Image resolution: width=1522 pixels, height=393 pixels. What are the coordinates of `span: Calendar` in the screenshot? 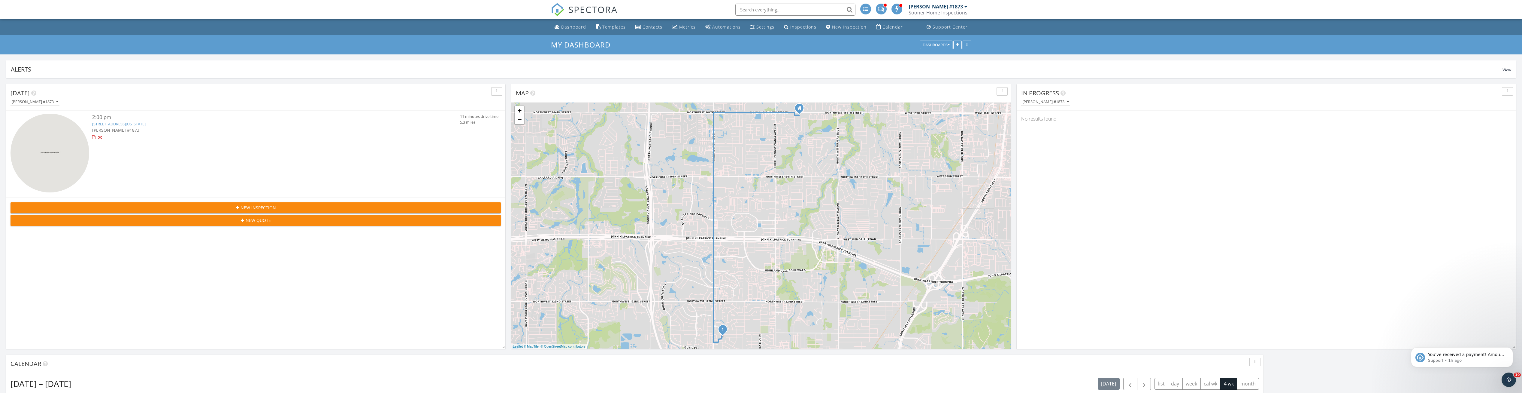 It's located at (26, 363).